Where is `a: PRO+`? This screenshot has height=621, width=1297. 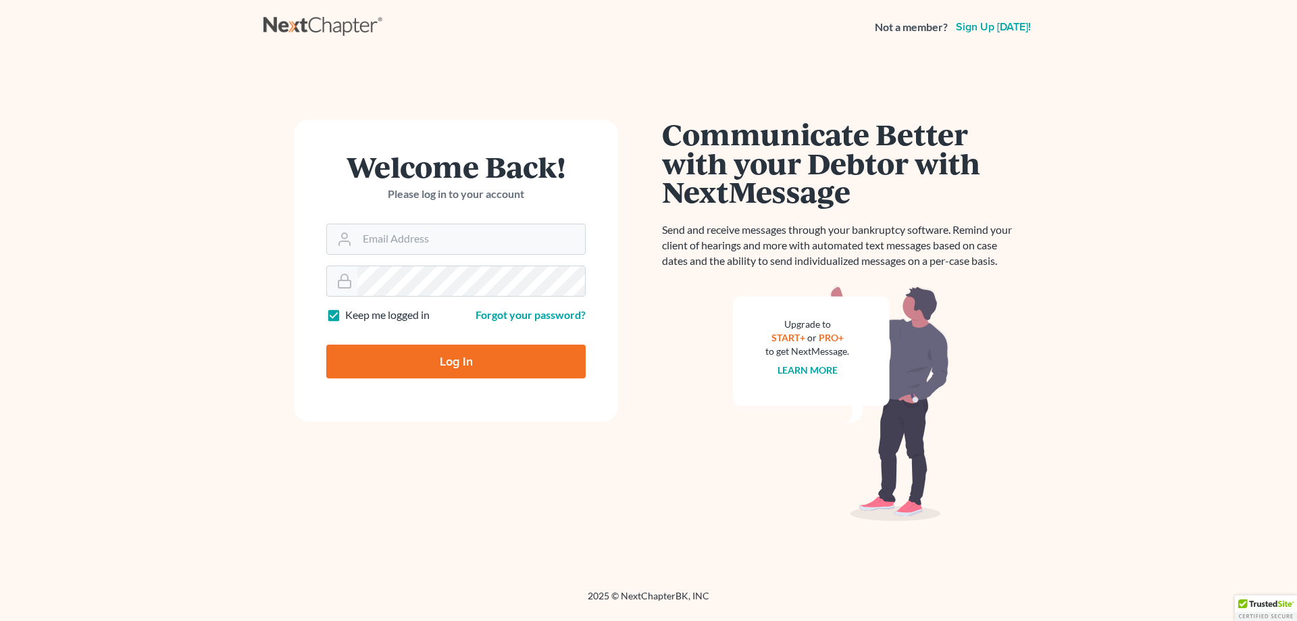 a: PRO+ is located at coordinates (831, 337).